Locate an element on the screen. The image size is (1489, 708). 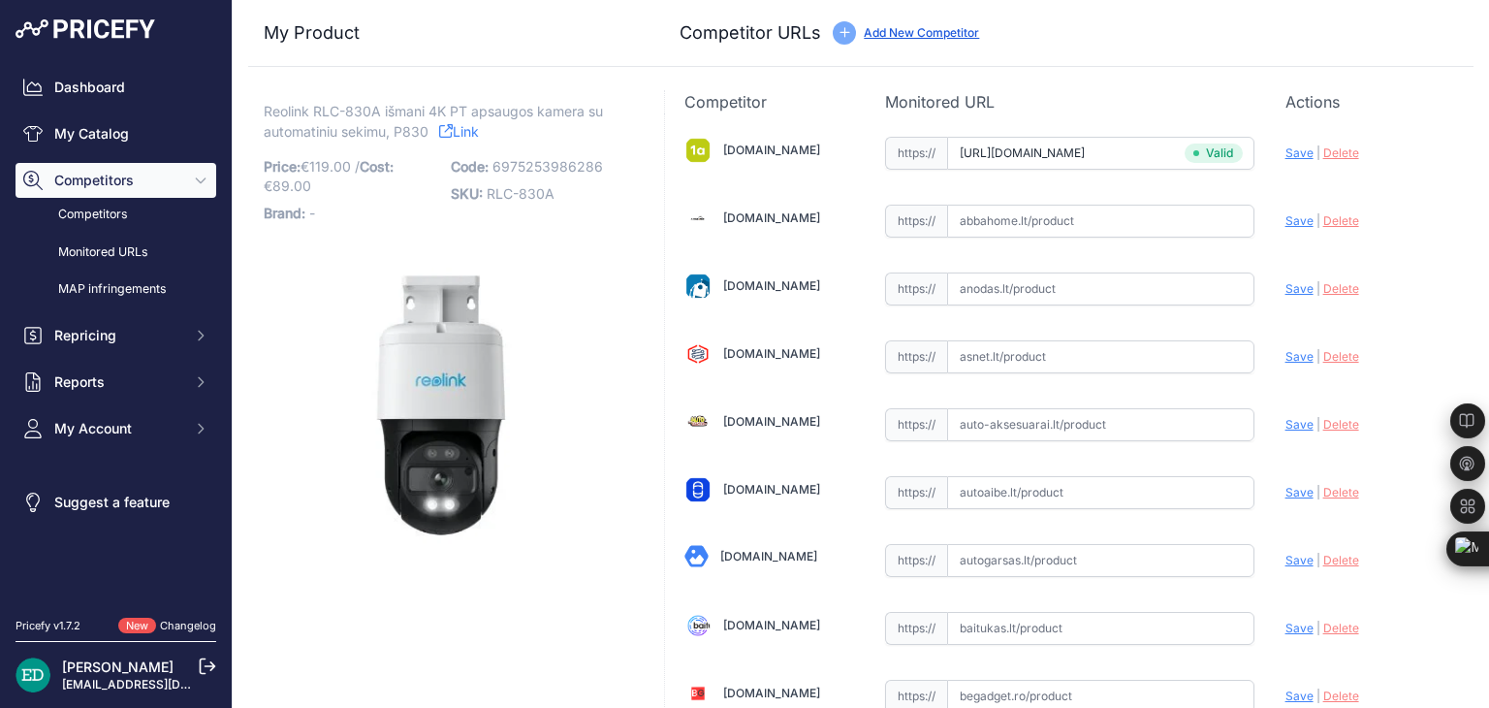
p: Actions is located at coordinates (1370, 102).